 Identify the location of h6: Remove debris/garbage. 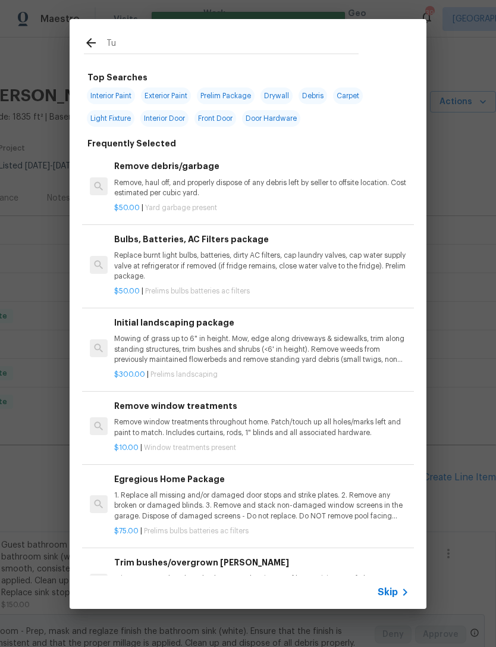
(262, 166).